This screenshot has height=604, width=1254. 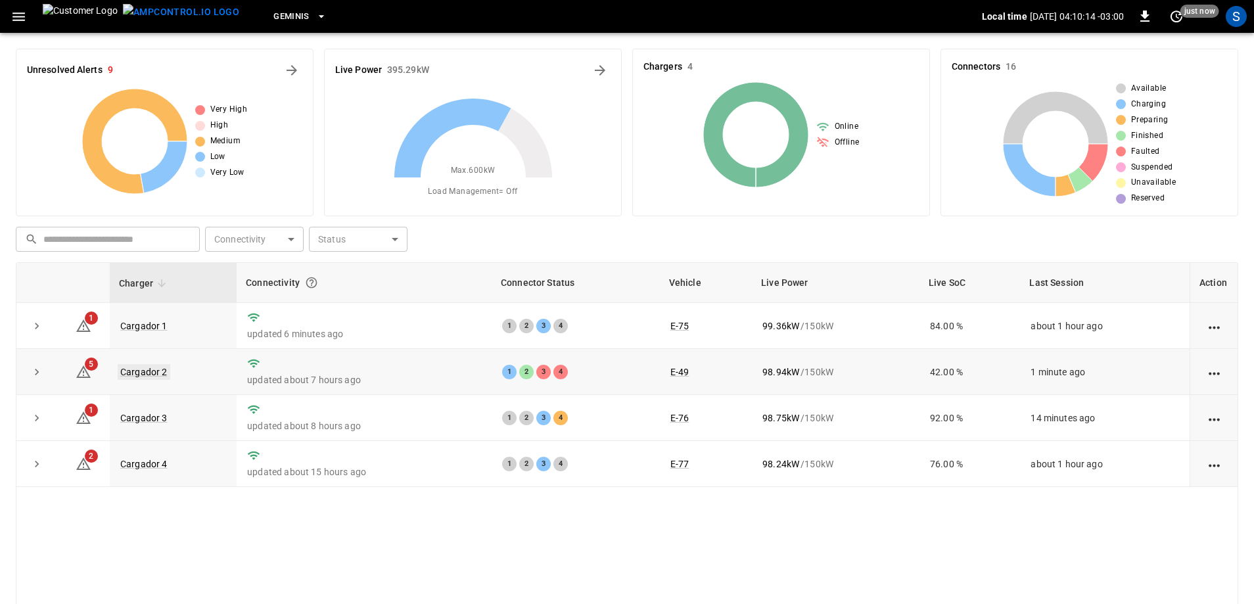 What do you see at coordinates (781, 326) in the screenshot?
I see `p: 99.36 kW` at bounding box center [781, 326].